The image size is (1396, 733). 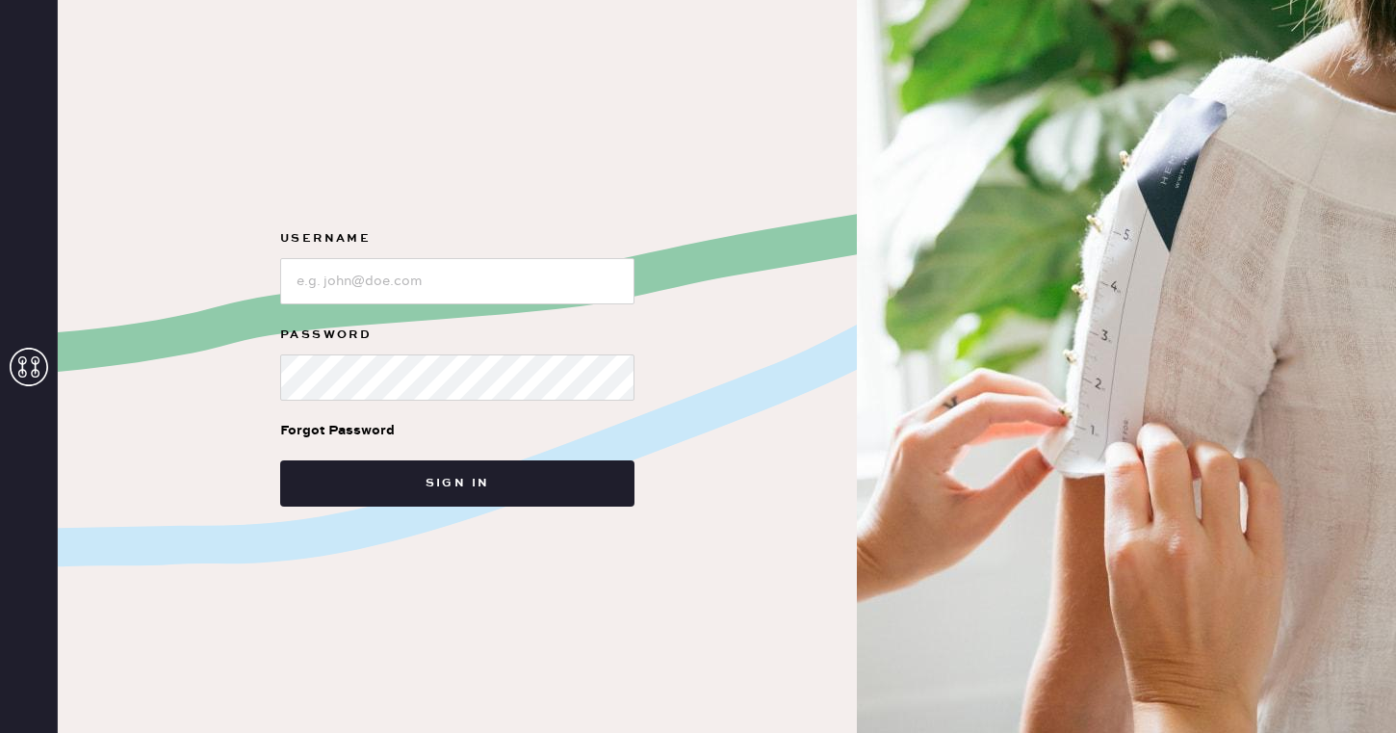 I want to click on button: Sign in, so click(x=457, y=483).